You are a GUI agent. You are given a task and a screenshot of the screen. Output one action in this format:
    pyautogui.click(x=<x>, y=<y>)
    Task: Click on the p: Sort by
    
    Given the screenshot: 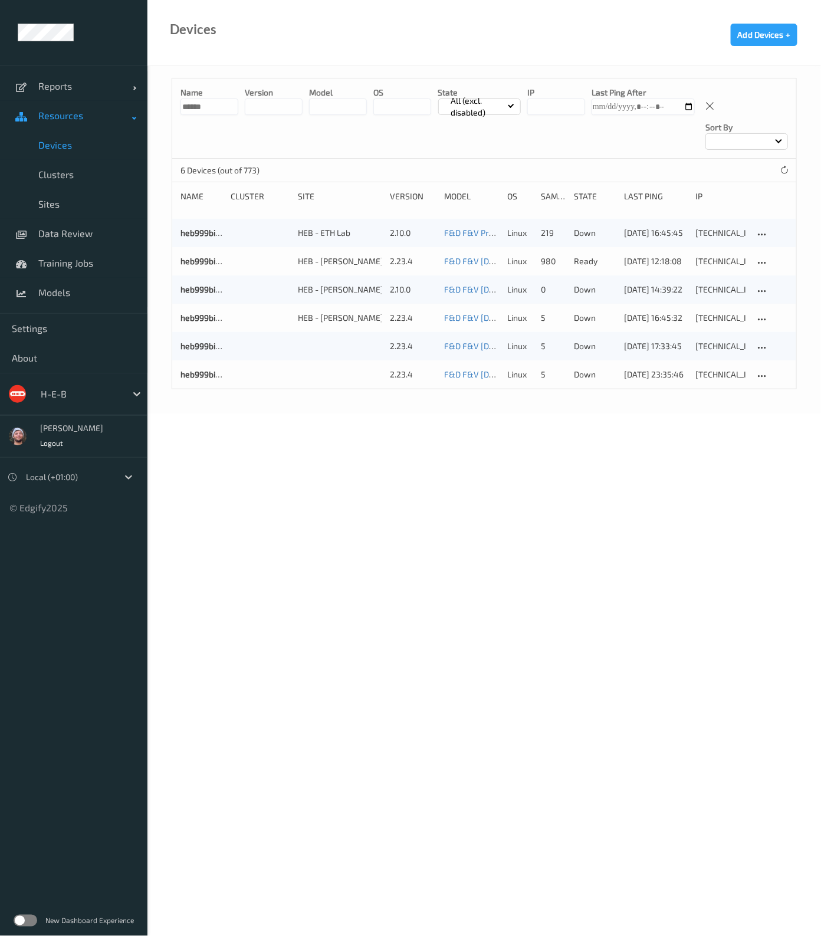 What is the action you would take?
    pyautogui.click(x=747, y=127)
    